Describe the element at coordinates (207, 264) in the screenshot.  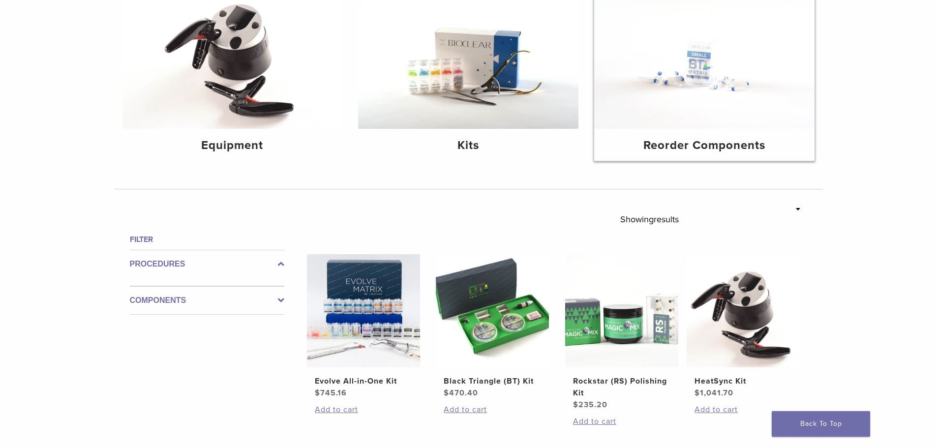
I see `label: Procedures` at that location.